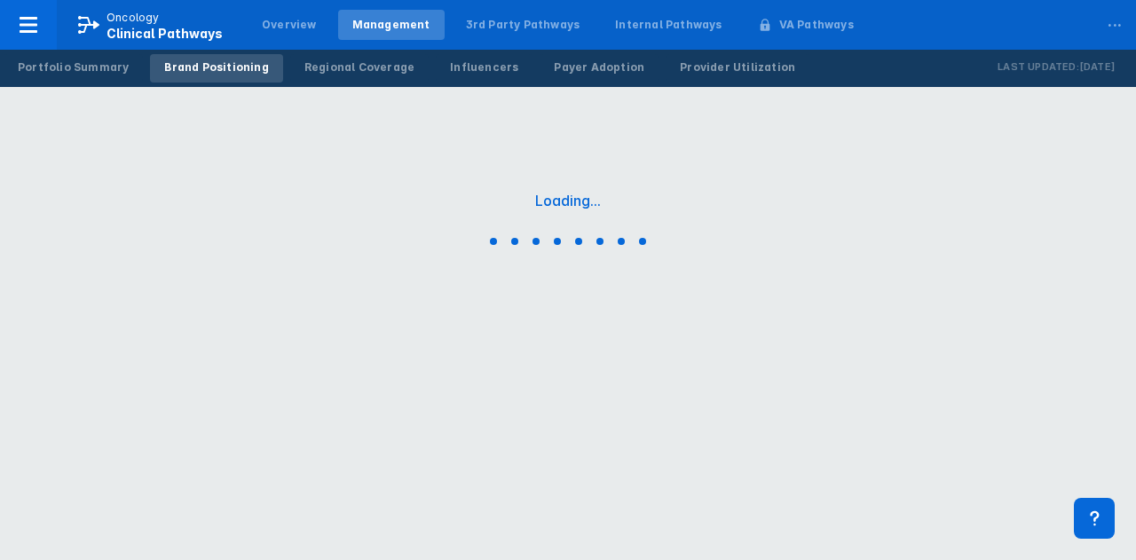  What do you see at coordinates (1094, 518) in the screenshot?
I see `div: Contact Support` at bounding box center [1094, 518].